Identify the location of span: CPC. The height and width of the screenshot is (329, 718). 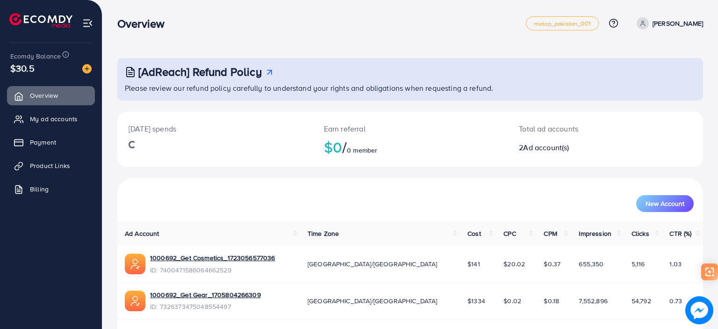
(510, 233).